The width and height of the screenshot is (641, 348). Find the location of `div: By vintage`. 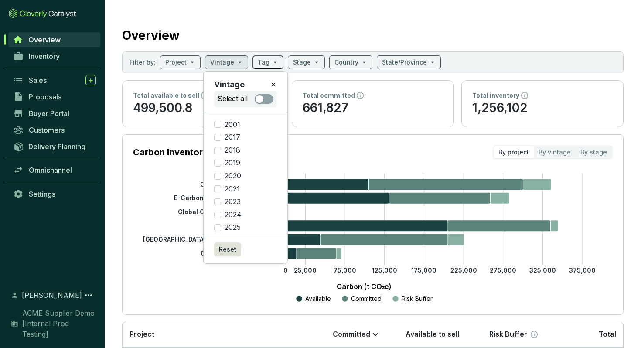

div: By vintage is located at coordinates (555, 152).